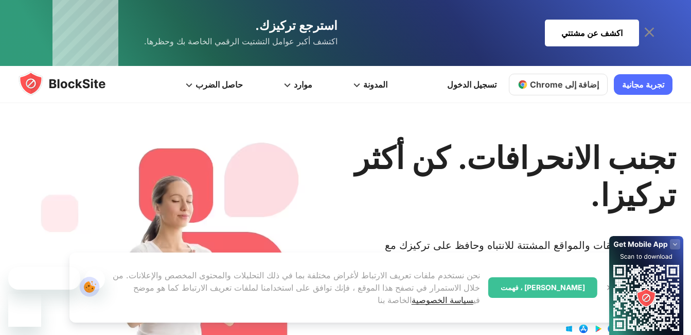 Image resolution: width=691 pixels, height=335 pixels. What do you see at coordinates (241, 41) in the screenshot?
I see `span: اكتشف أكبر عوامل التشتيت الرقمي الخاصة بك وحظرها.` at bounding box center [241, 41].